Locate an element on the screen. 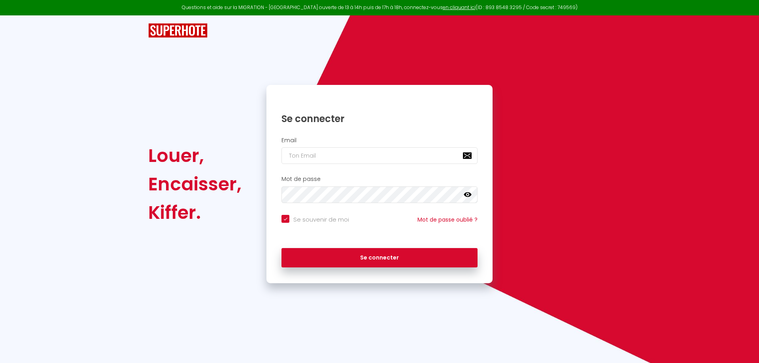  div: Kiffer. is located at coordinates (195, 213).